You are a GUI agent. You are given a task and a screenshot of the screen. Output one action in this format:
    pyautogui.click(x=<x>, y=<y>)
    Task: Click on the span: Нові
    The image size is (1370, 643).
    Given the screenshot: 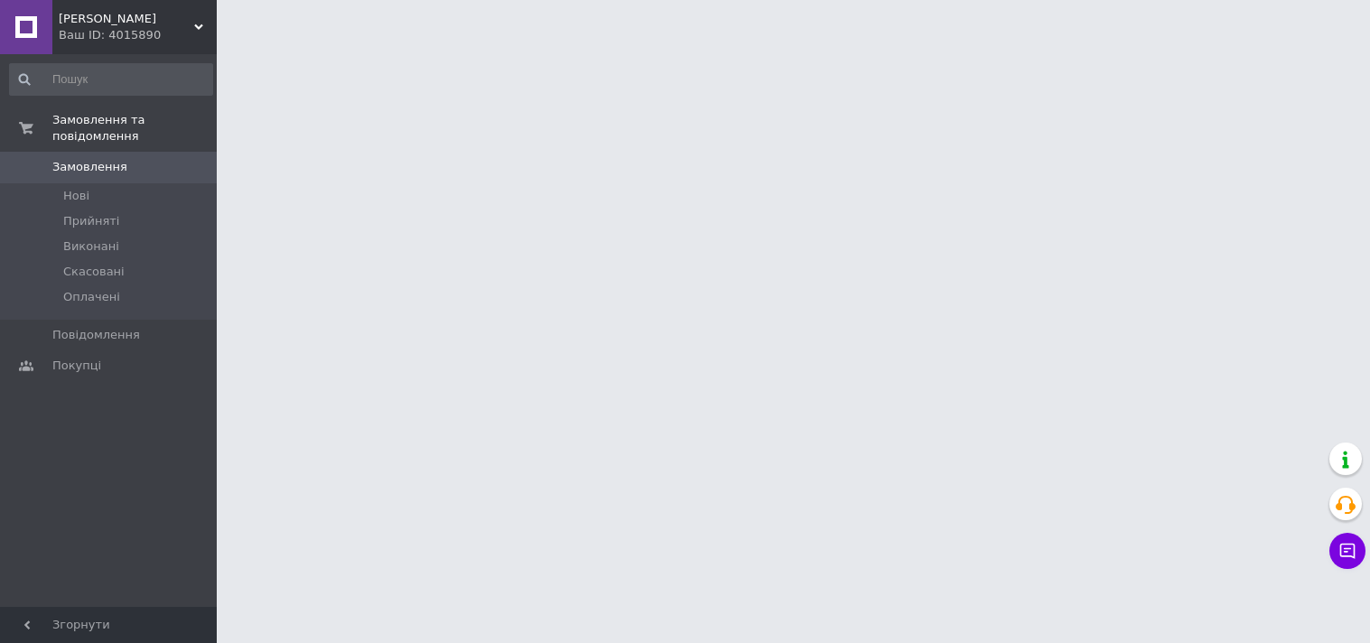 What is the action you would take?
    pyautogui.click(x=76, y=196)
    